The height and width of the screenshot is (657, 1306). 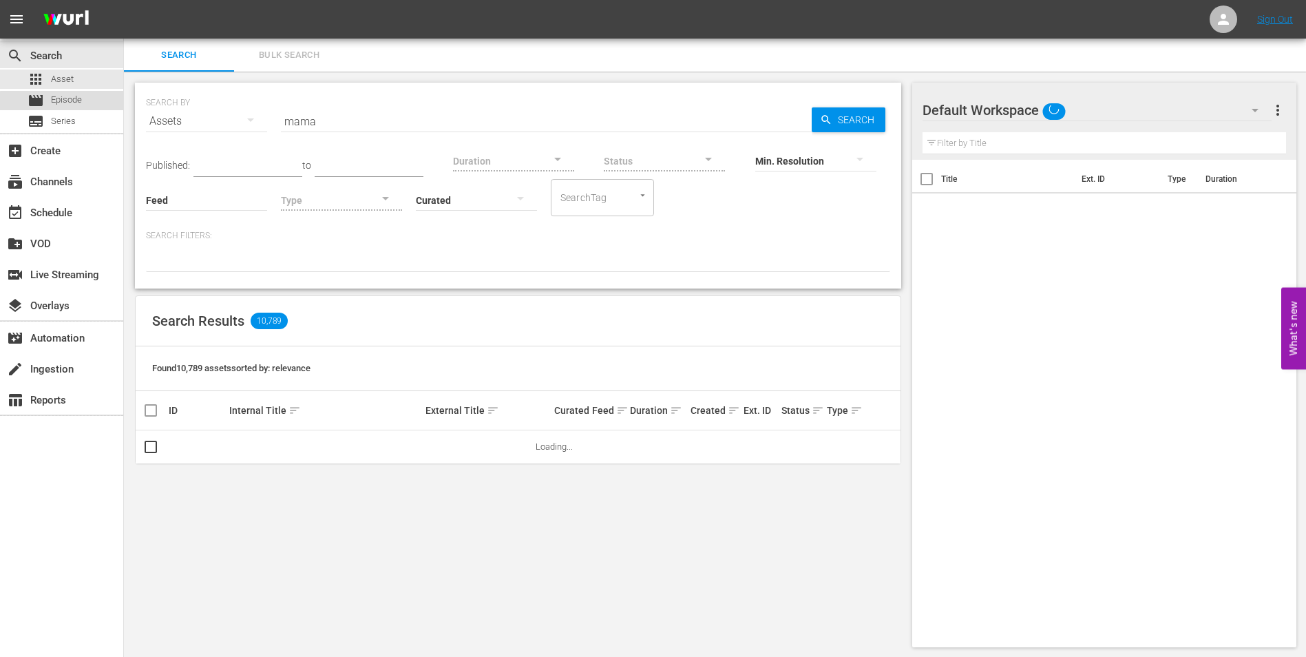 What do you see at coordinates (306, 165) in the screenshot?
I see `span: to` at bounding box center [306, 165].